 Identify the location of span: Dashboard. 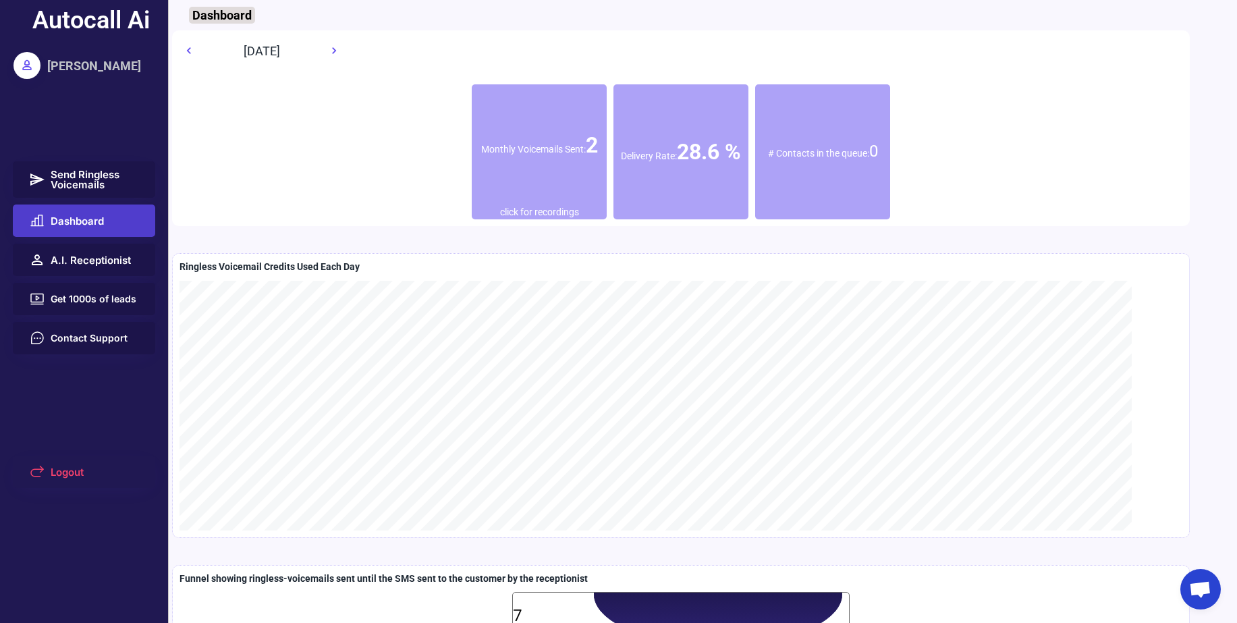
(77, 221).